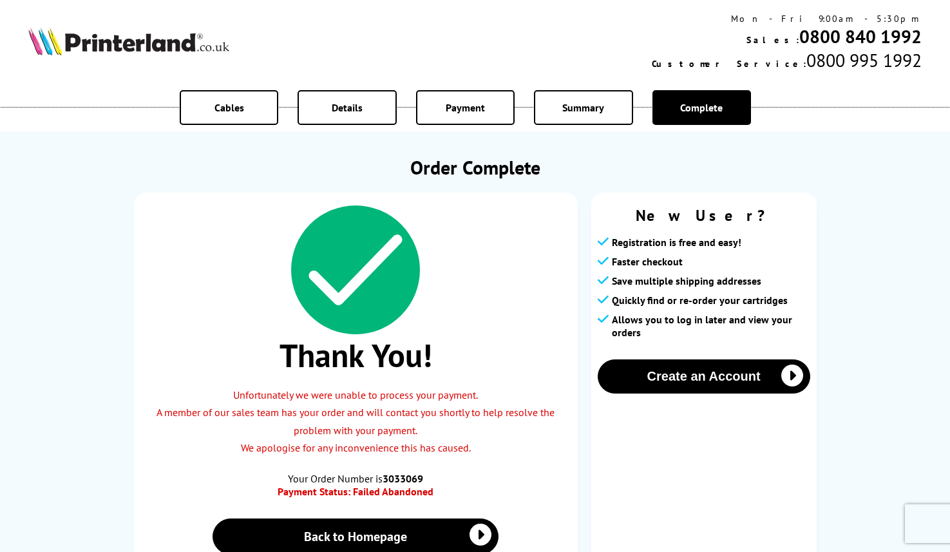 The image size is (950, 552). I want to click on span: Allows you to log in later and view your orders, so click(711, 326).